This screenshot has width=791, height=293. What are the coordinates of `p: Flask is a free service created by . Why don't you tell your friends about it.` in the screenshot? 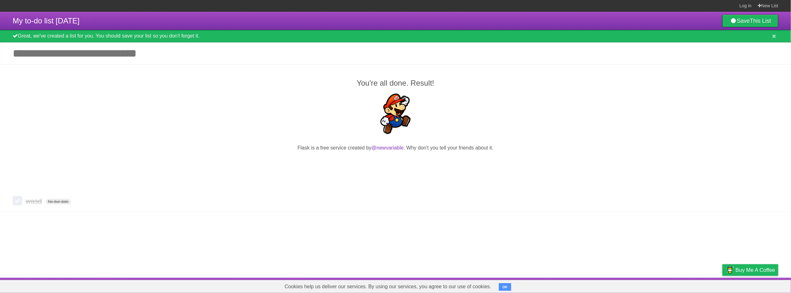 It's located at (396, 148).